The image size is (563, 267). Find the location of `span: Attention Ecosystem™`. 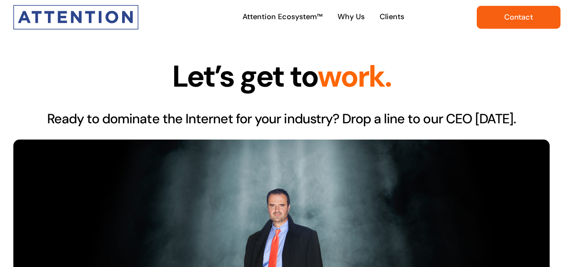

span: Attention Ecosystem™ is located at coordinates (282, 17).